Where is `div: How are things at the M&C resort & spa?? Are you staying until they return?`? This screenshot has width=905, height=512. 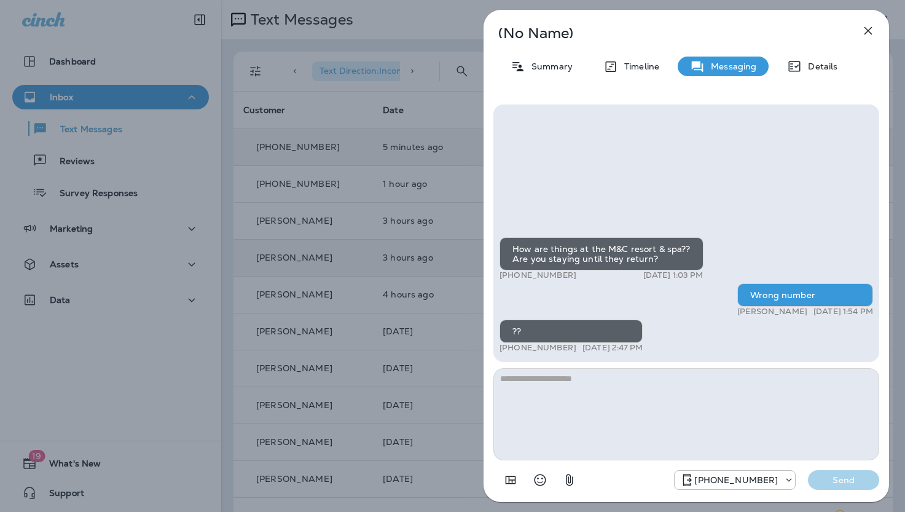 div: How are things at the M&C resort & spa?? Are you staying until they return? is located at coordinates (602, 254).